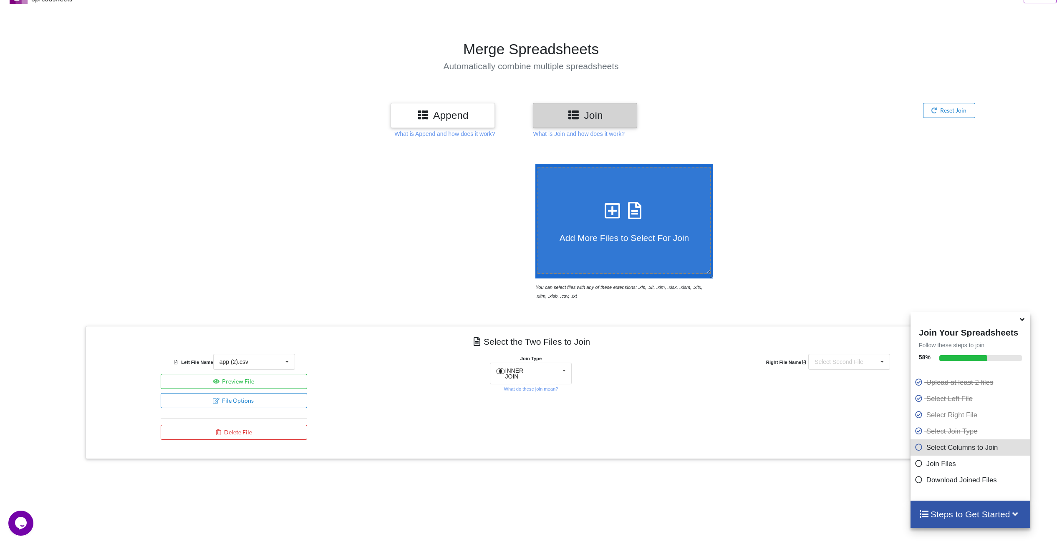  What do you see at coordinates (531, 342) in the screenshot?
I see `h4: Select the Two Files to Join` at bounding box center [531, 342].